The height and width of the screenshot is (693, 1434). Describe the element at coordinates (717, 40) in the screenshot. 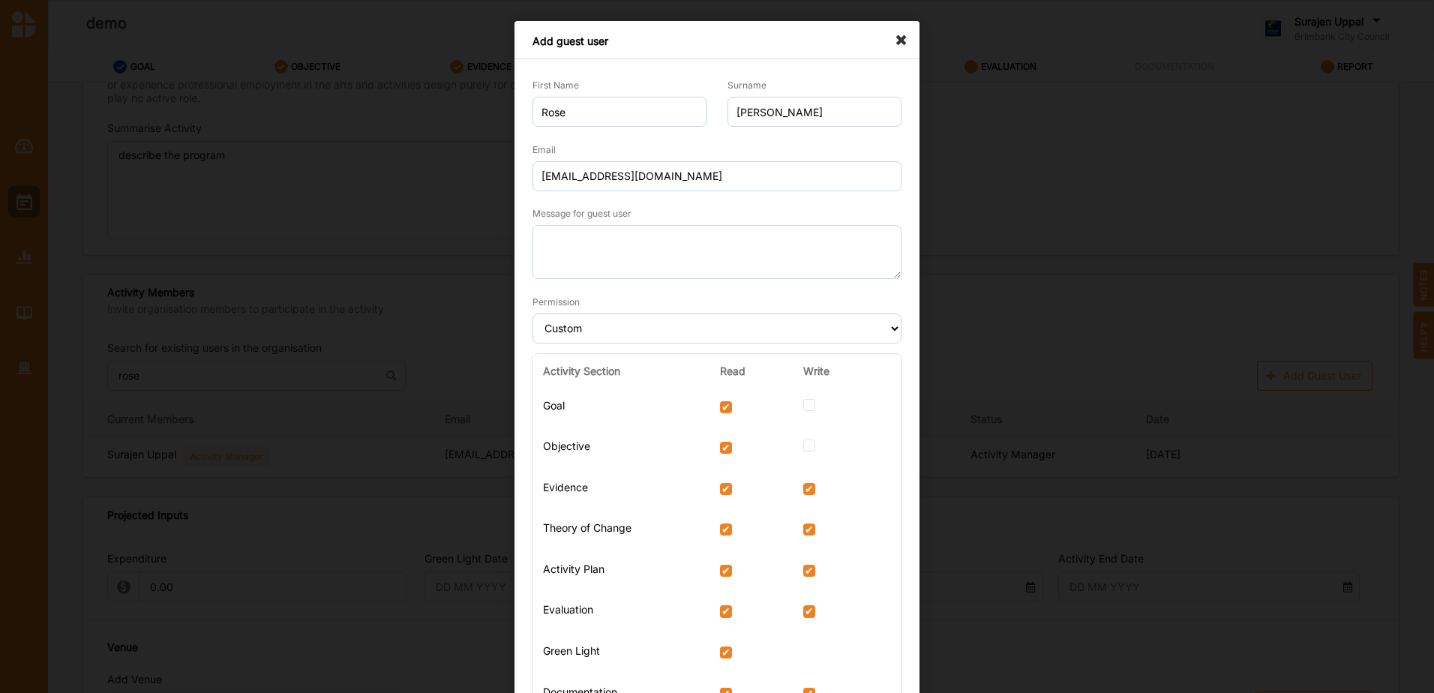

I see `div: Add guest user` at that location.